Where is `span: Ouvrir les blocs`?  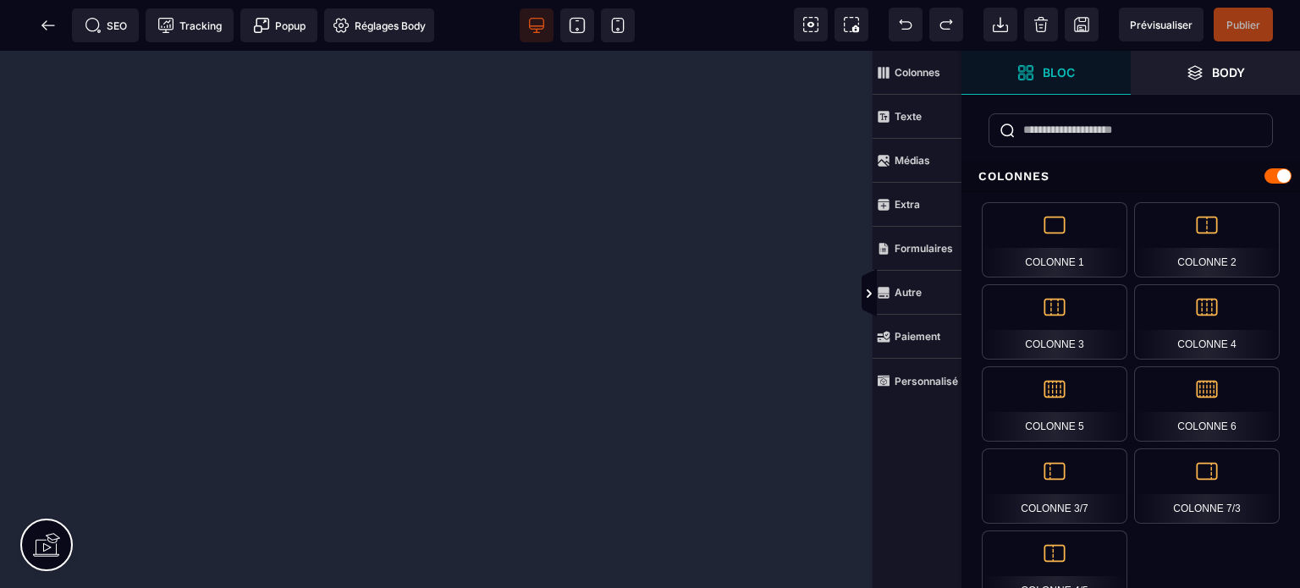 span: Ouvrir les blocs is located at coordinates (1046, 73).